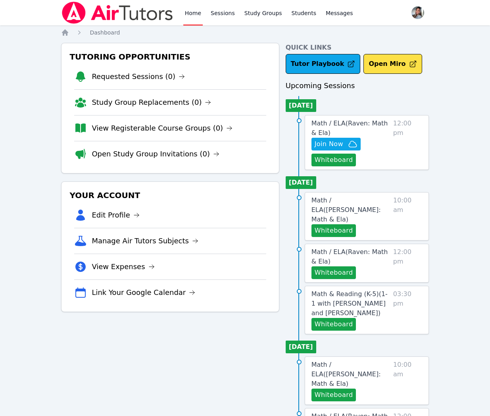 This screenshot has height=416, width=490. I want to click on a: Link Your Google Calendar, so click(143, 292).